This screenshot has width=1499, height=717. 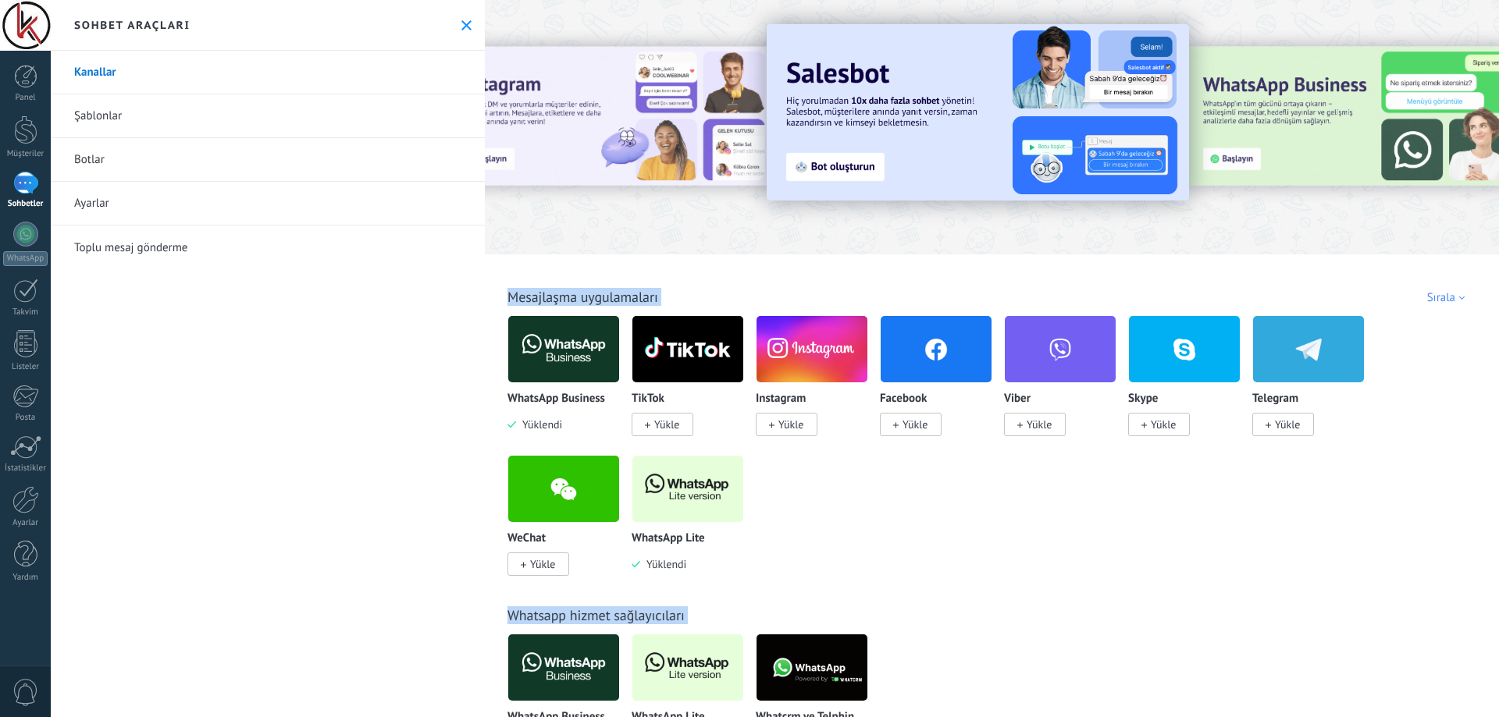 What do you see at coordinates (1184, 349) in the screenshot?
I see `img: skype.png` at bounding box center [1184, 349].